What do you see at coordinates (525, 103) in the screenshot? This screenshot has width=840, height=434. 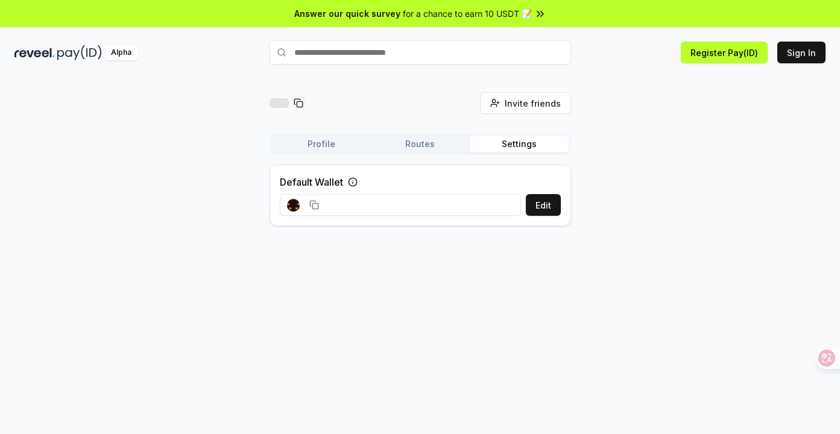 I see `button: Invite friends` at bounding box center [525, 103].